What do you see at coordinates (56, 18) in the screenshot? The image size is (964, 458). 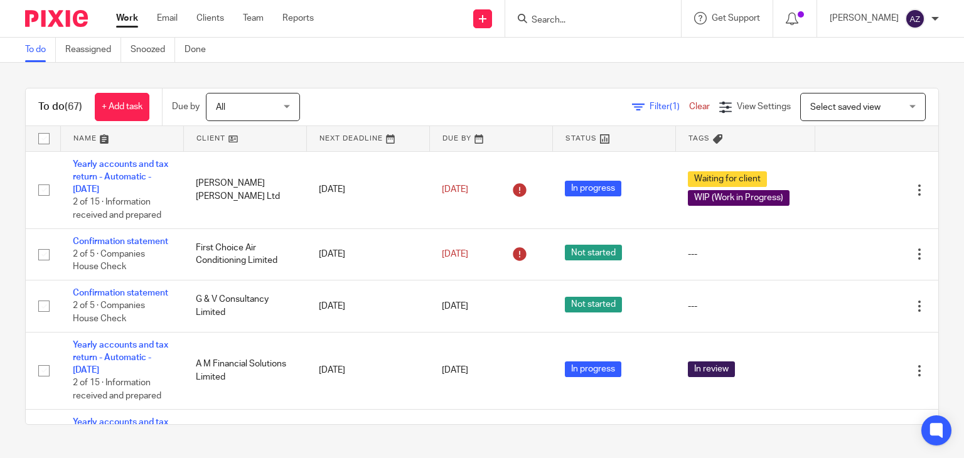 I see `img: Pixie` at bounding box center [56, 18].